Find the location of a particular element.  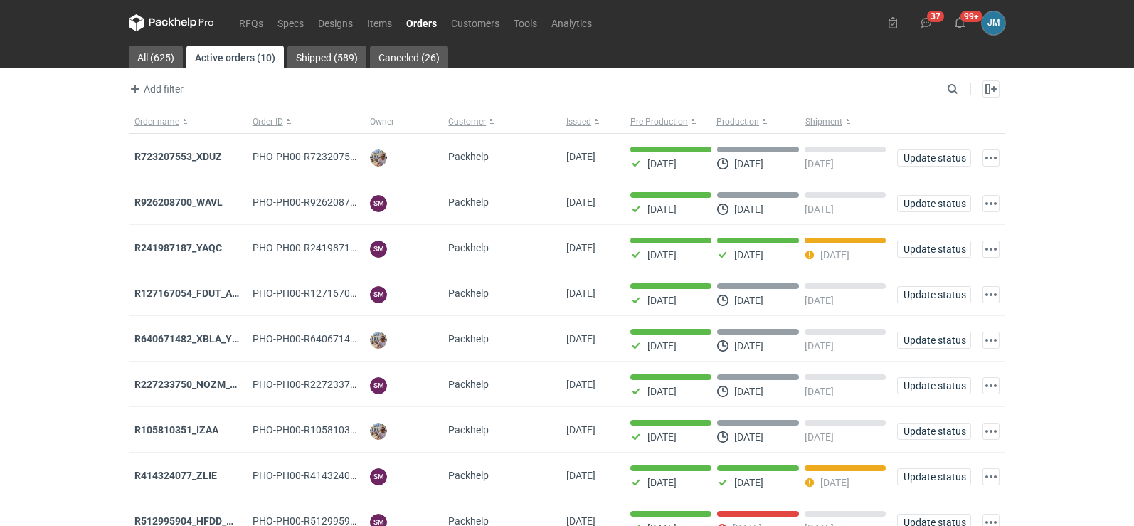

svg: Packhelp Pro is located at coordinates (171, 23).